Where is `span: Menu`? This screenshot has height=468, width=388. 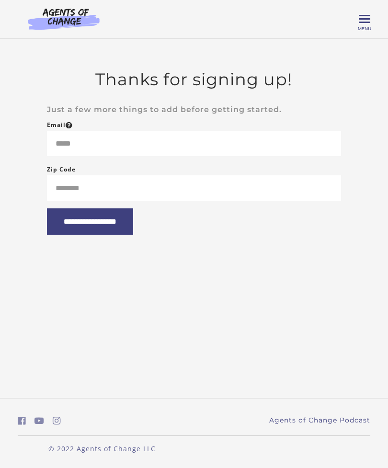 span: Menu is located at coordinates (365, 28).